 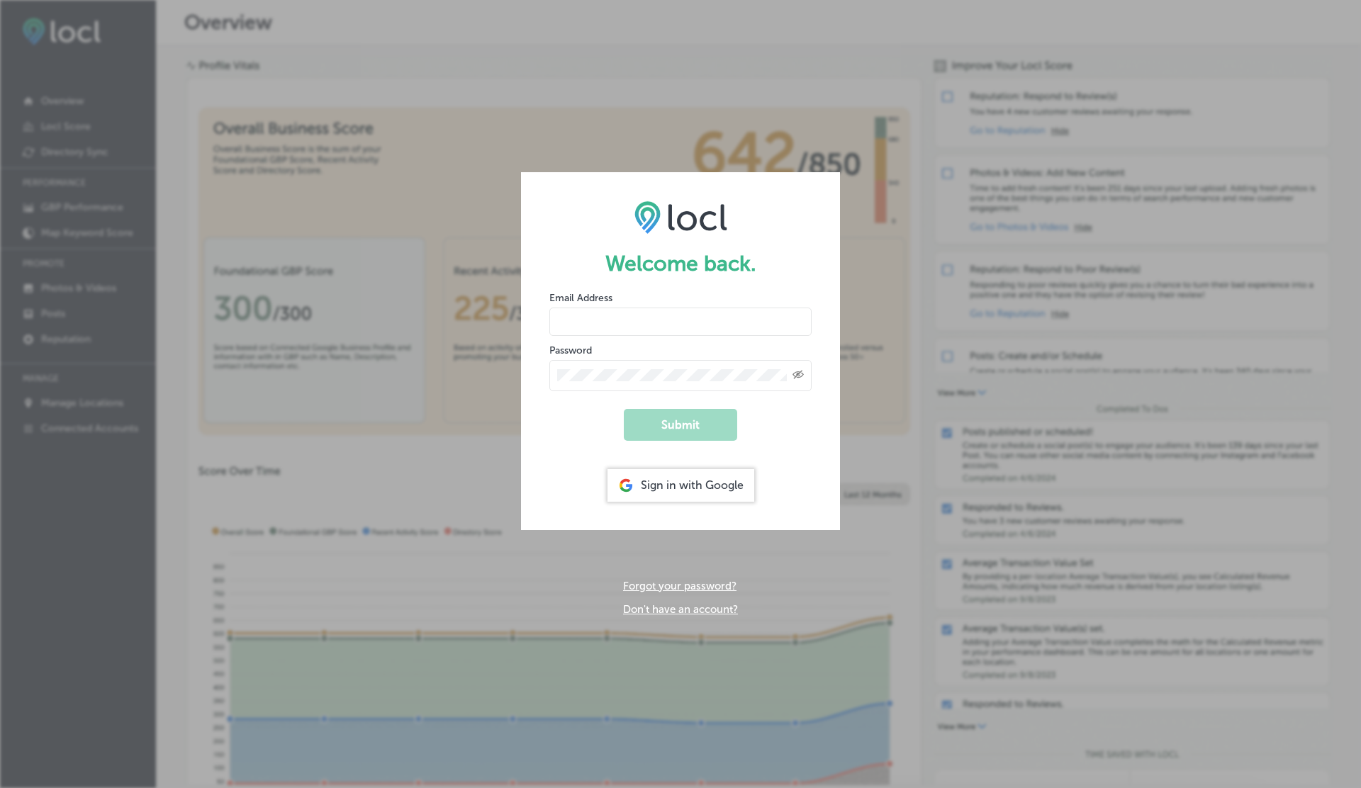 What do you see at coordinates (580, 298) in the screenshot?
I see `label: Email Address` at bounding box center [580, 298].